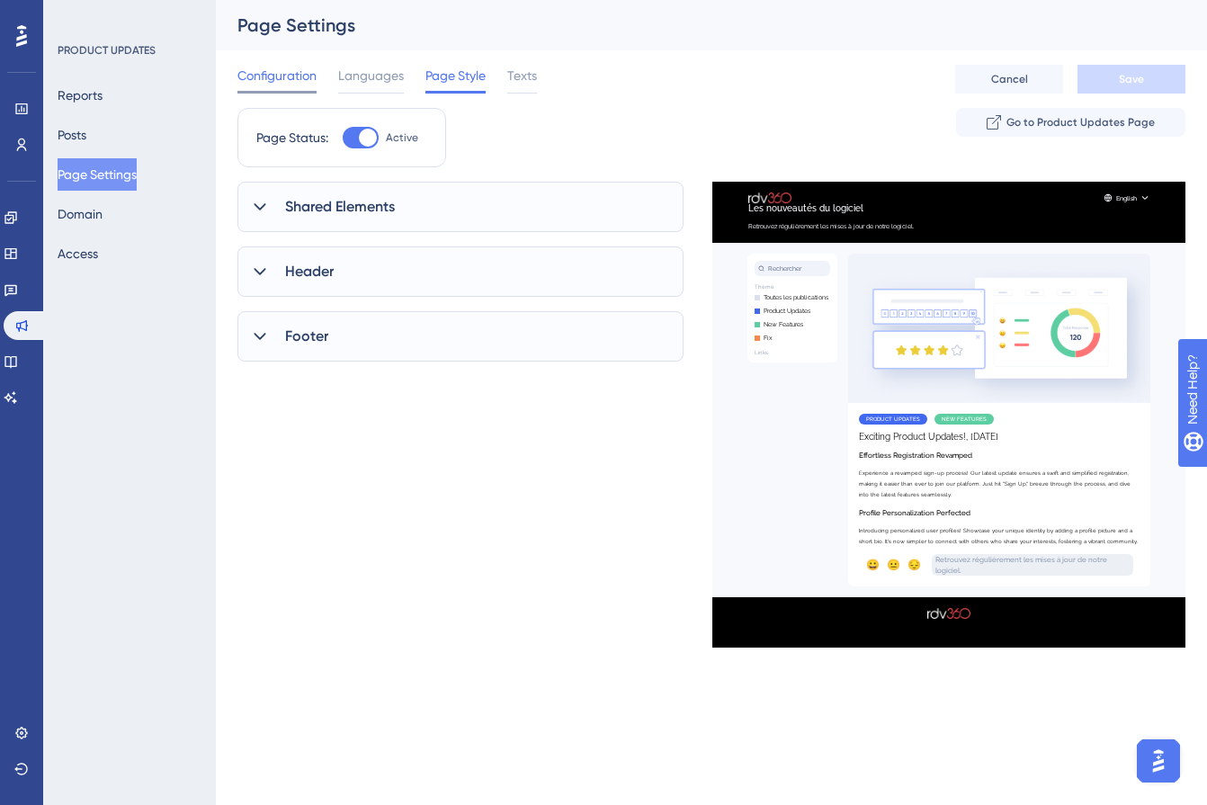  I want to click on span: Page Style, so click(455, 76).